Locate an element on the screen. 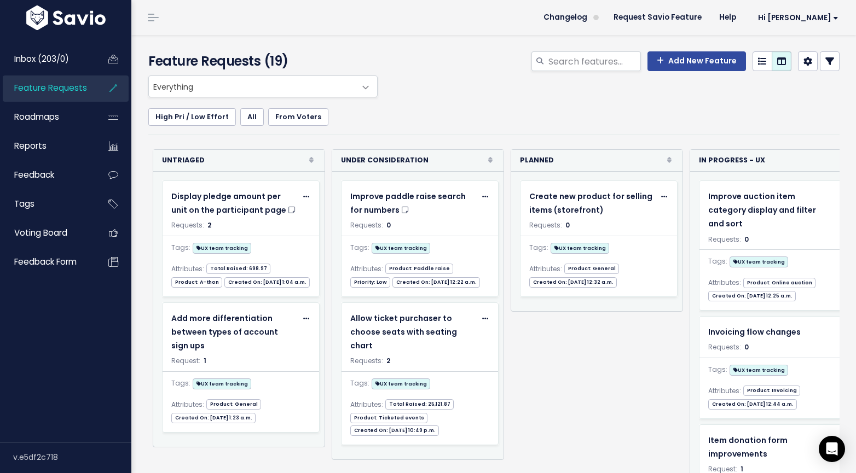 Image resolution: width=856 pixels, height=473 pixels. strong: In Progress - UX is located at coordinates (732, 160).